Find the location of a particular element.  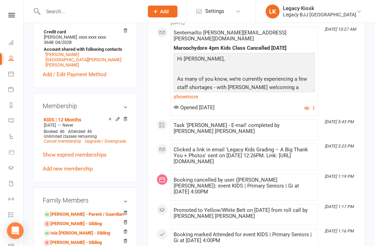

a: Product Sales is located at coordinates (16, 153).